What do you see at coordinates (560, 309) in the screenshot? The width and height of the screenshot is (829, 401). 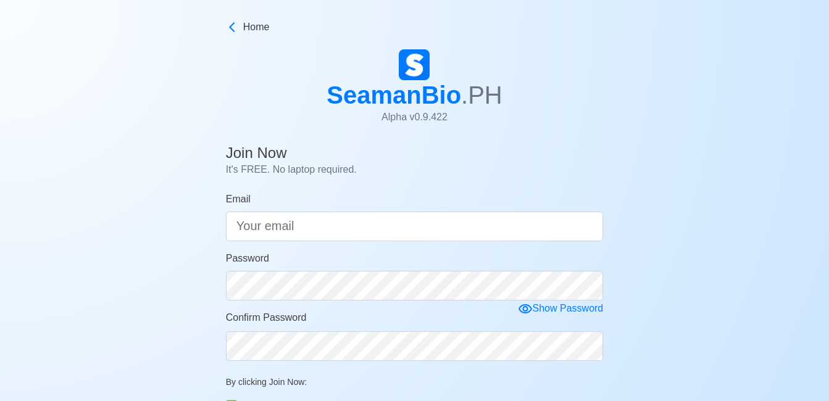 I see `div: Show Password` at bounding box center [560, 309].